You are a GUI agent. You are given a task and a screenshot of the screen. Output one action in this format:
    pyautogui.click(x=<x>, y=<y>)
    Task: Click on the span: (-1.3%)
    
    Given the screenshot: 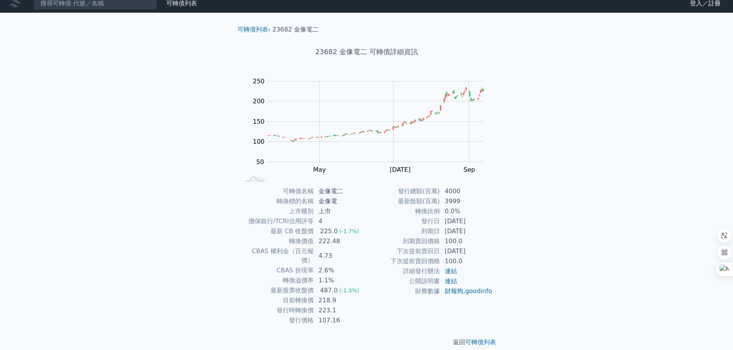 What is the action you would take?
    pyautogui.click(x=349, y=291)
    